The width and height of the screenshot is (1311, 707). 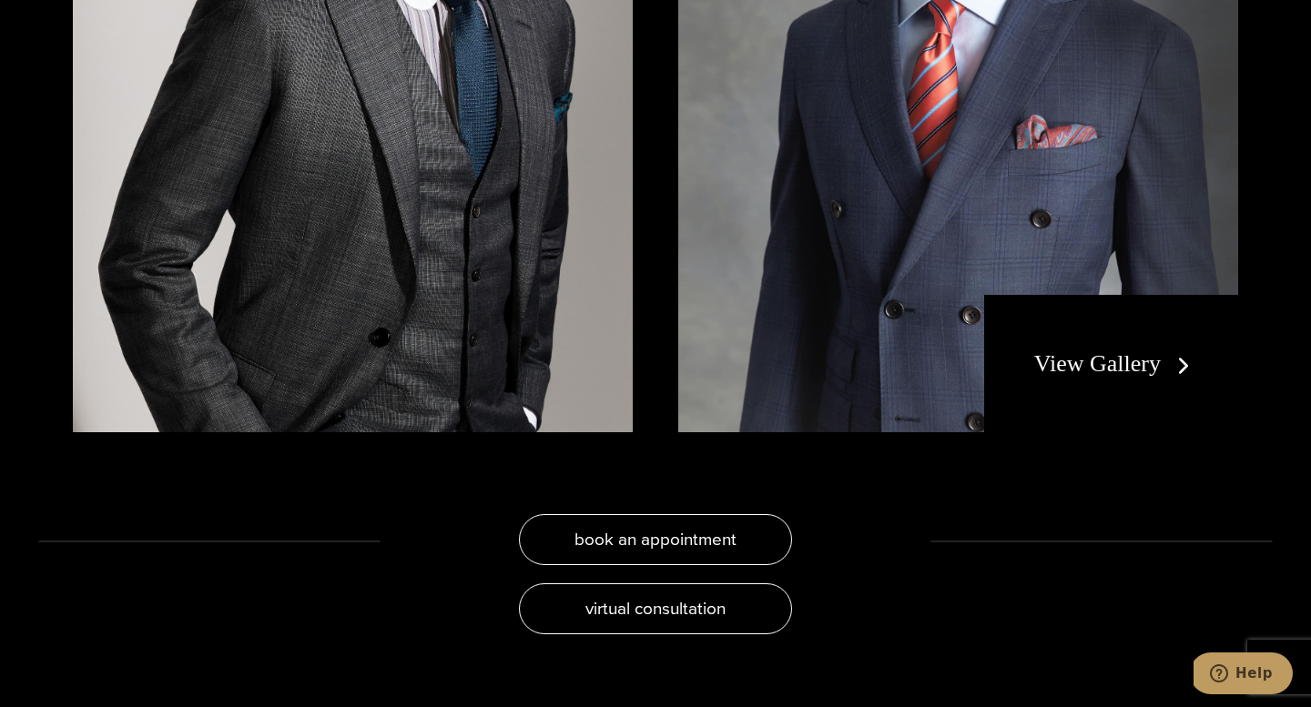 What do you see at coordinates (655, 539) in the screenshot?
I see `span: book an appointment` at bounding box center [655, 539].